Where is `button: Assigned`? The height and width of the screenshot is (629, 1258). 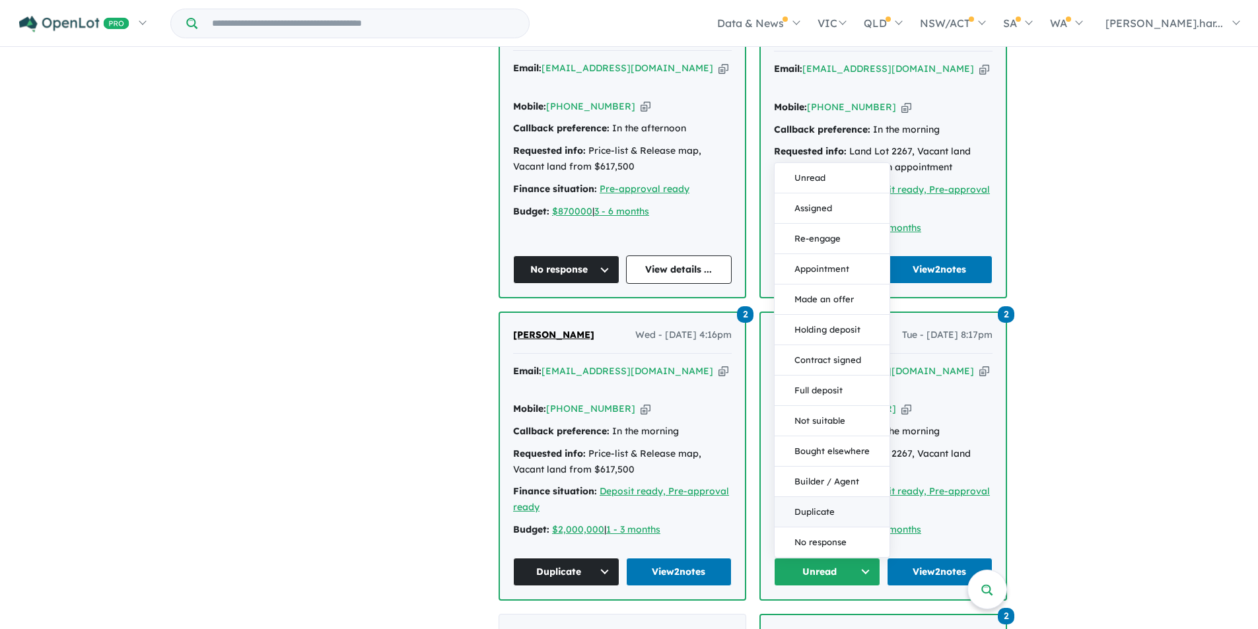
button: Assigned is located at coordinates (832, 209).